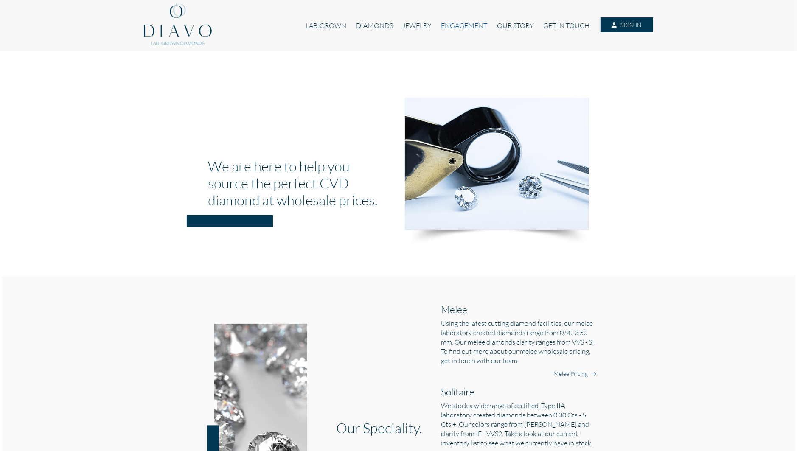 This screenshot has width=797, height=451. I want to click on a: SIGN IN, so click(627, 25).